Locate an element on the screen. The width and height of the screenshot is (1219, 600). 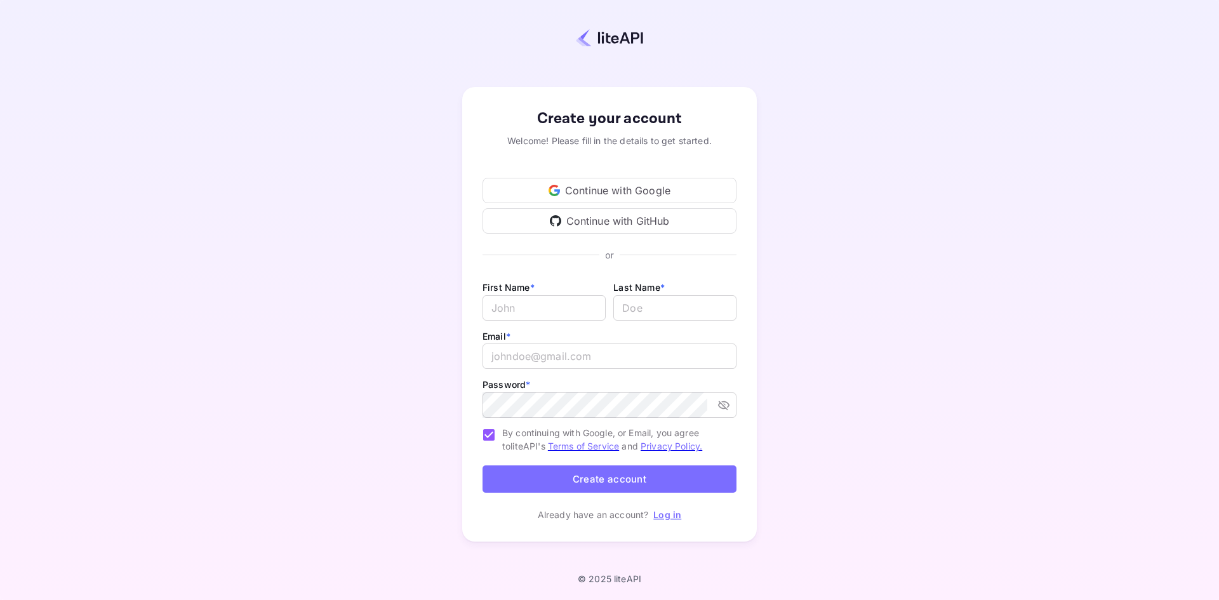
img: liteapi is located at coordinates (609, 37).